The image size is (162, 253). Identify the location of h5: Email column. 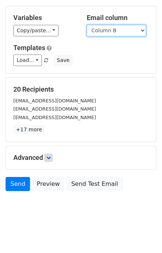
(118, 18).